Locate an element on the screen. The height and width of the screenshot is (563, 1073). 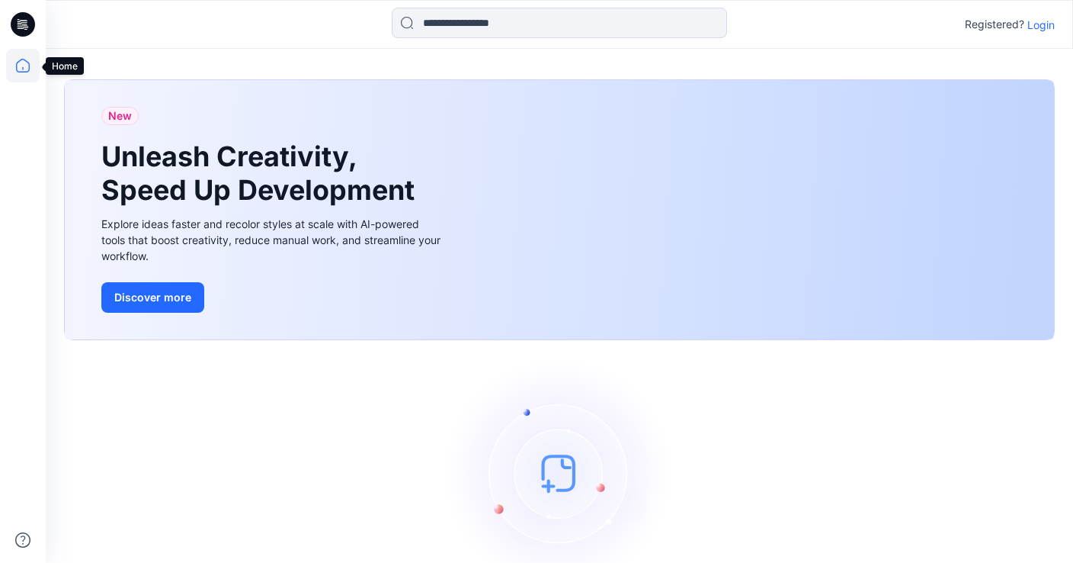
a: Discover more is located at coordinates (273, 297).